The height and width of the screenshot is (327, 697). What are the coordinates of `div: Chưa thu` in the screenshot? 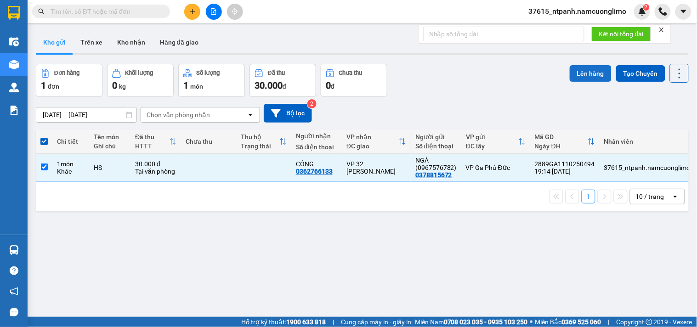 It's located at (208, 141).